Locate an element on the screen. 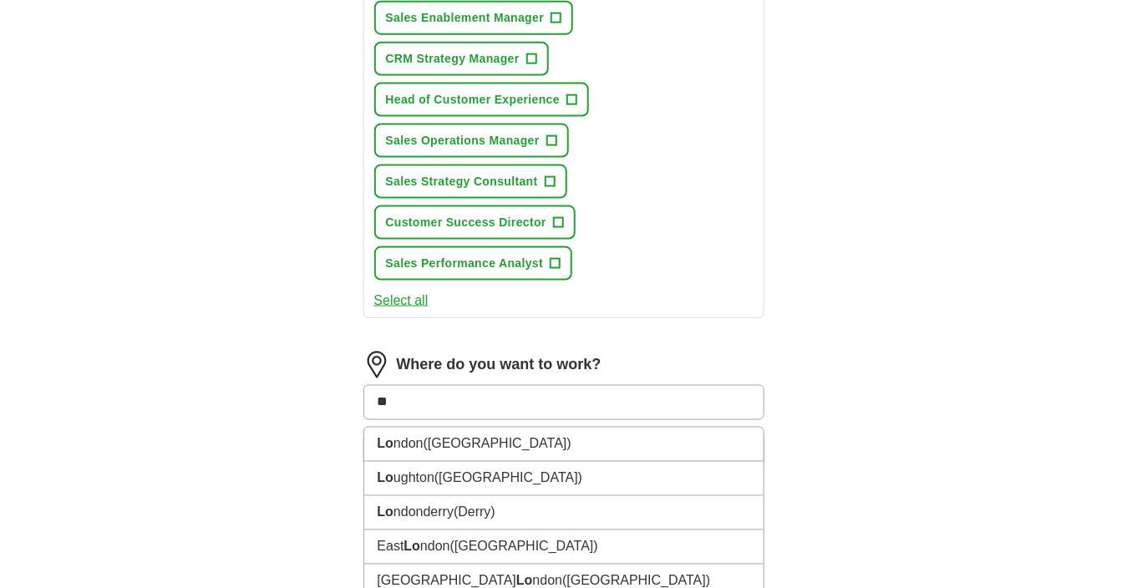 The width and height of the screenshot is (1127, 588). button: Select all is located at coordinates (401, 301).